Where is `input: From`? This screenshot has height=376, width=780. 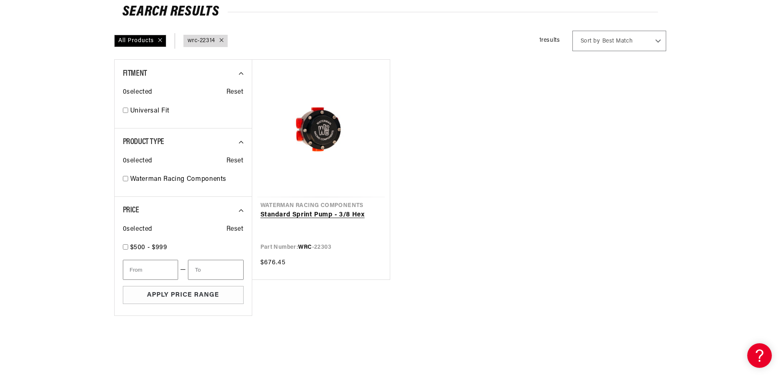
input: From is located at coordinates (150, 270).